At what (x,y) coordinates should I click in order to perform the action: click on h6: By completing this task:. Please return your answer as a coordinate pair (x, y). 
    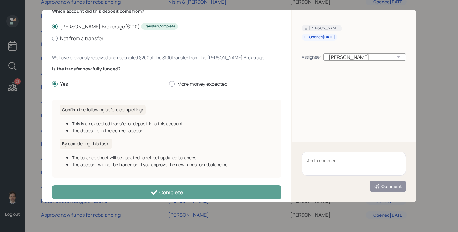
    Looking at the image, I should click on (86, 144).